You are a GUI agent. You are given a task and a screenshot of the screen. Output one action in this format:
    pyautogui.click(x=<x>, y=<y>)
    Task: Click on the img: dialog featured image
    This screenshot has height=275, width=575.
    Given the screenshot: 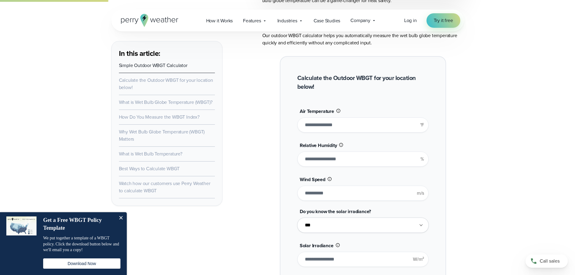 What is the action you would take?
    pyautogui.click(x=21, y=226)
    